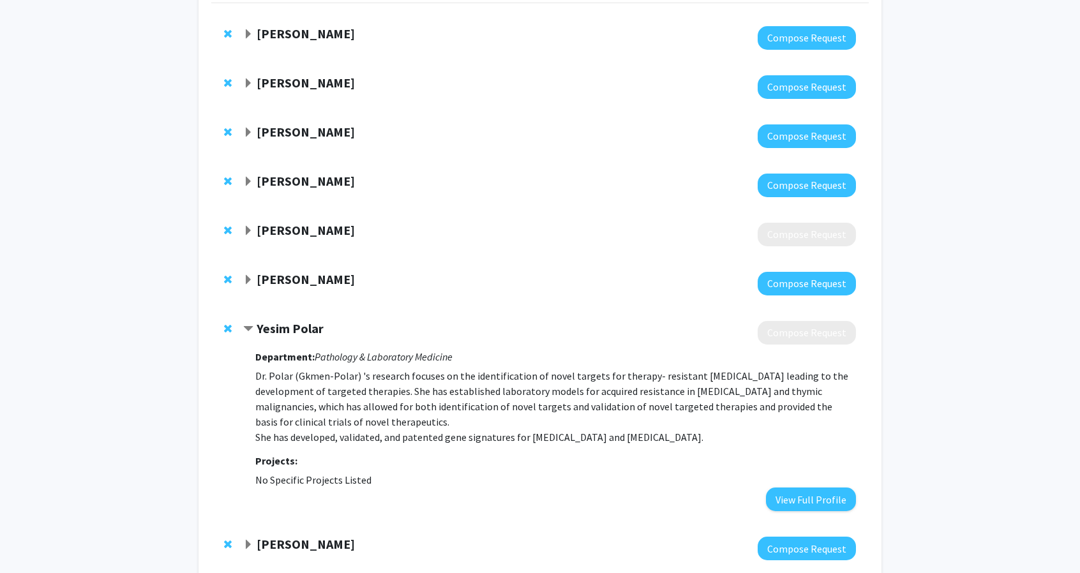 The width and height of the screenshot is (1080, 573). Describe the element at coordinates (228, 544) in the screenshot. I see `span: Remove Kathryn Oliver from bookmarks` at that location.